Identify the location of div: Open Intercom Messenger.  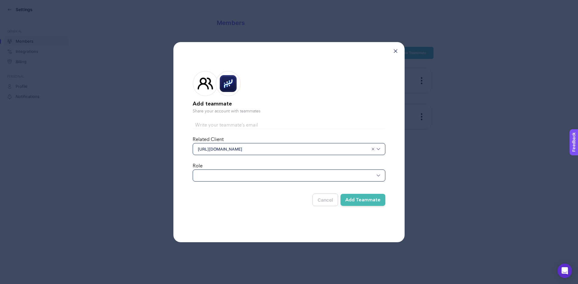
(565, 271).